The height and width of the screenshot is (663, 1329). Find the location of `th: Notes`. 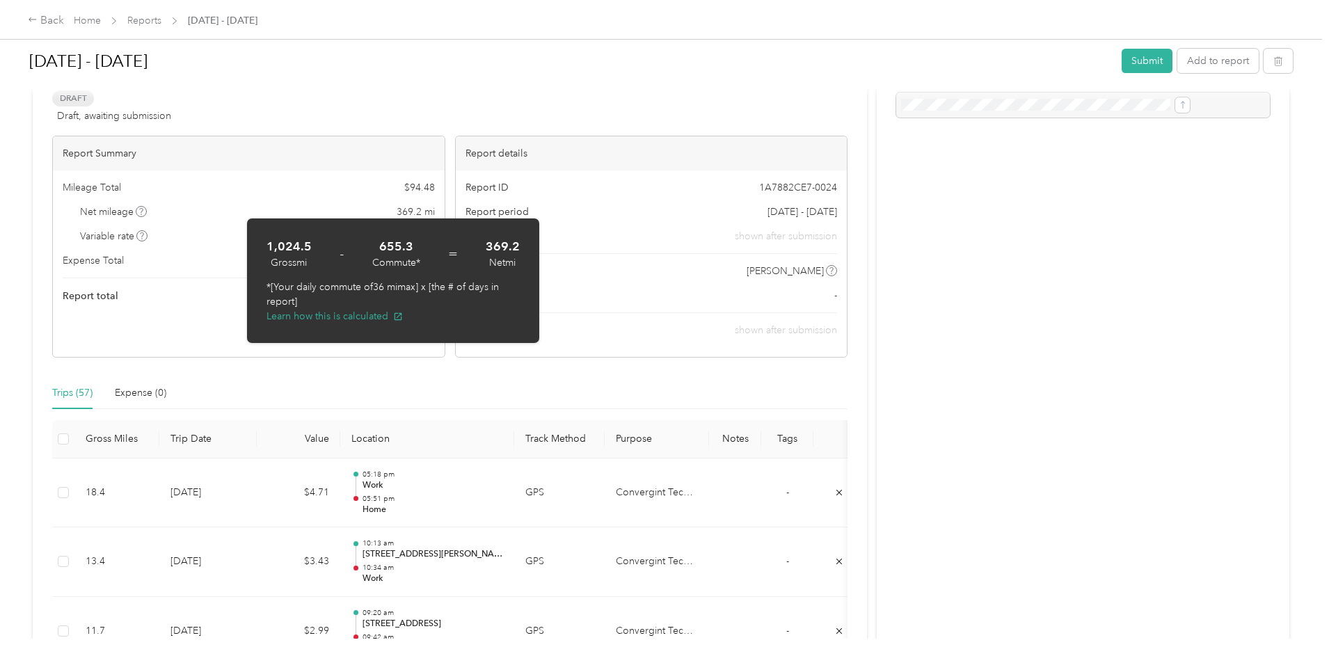

th: Notes is located at coordinates (735, 439).